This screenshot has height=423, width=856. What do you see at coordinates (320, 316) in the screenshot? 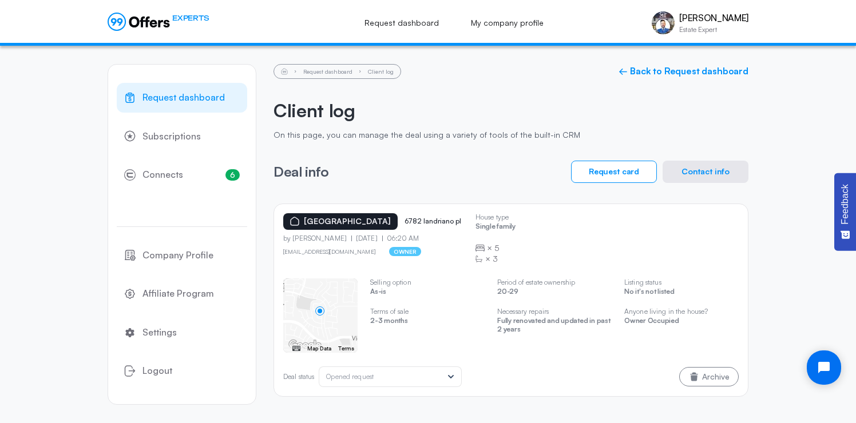
I see `swiper-slide: 1 / 5` at bounding box center [320, 316].